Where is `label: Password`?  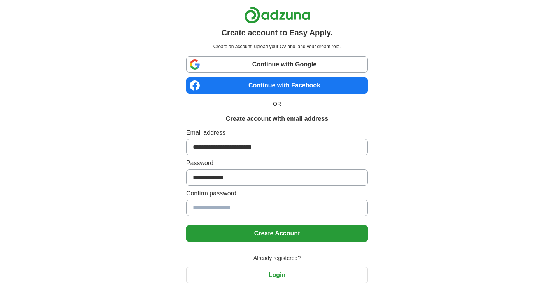
label: Password is located at coordinates (277, 163).